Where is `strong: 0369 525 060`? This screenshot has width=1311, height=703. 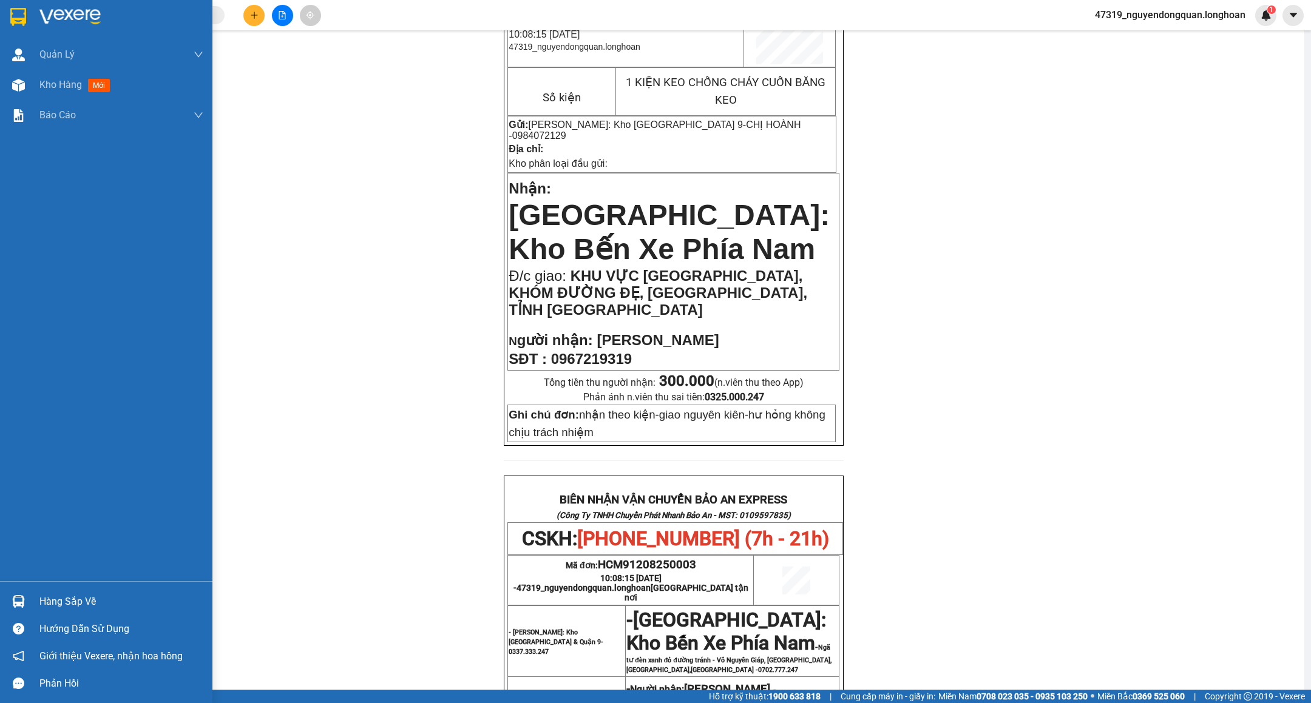 strong: 0369 525 060 is located at coordinates (1159, 697).